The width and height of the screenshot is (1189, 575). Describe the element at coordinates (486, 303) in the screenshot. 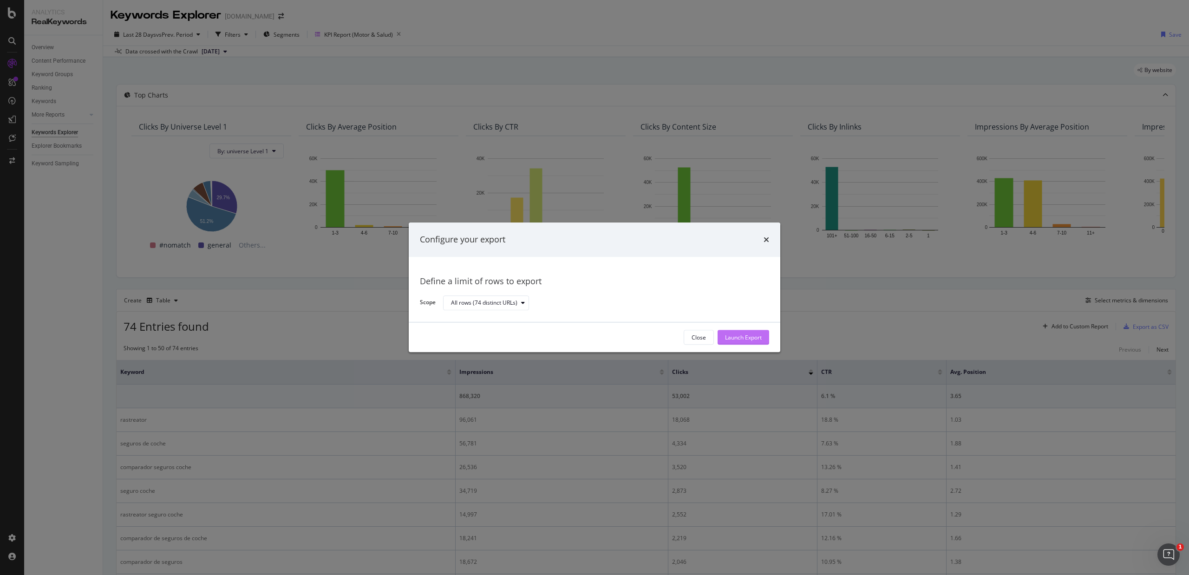

I see `button: All rows (74 distinct URLs)` at that location.